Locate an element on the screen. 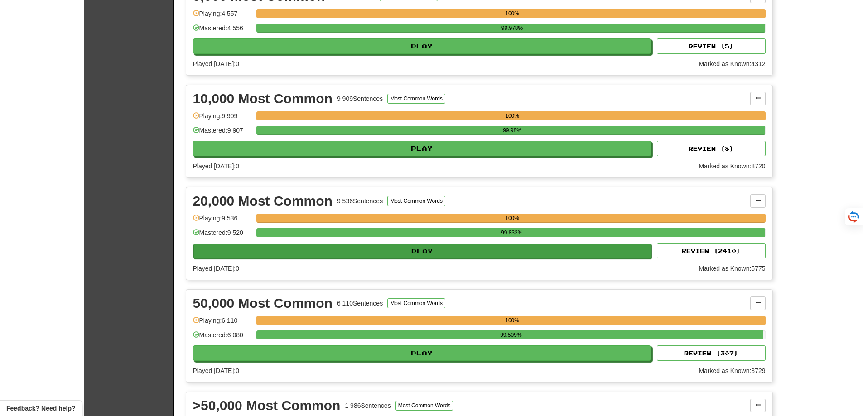 This screenshot has height=416, width=863. div: 10,000 Most Common is located at coordinates (263, 99).